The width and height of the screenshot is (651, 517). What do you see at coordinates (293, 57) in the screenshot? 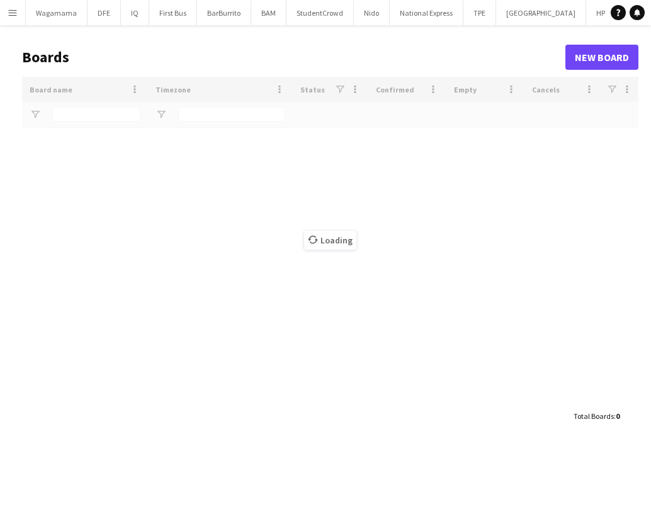
I see `h1: Boards` at bounding box center [293, 57].